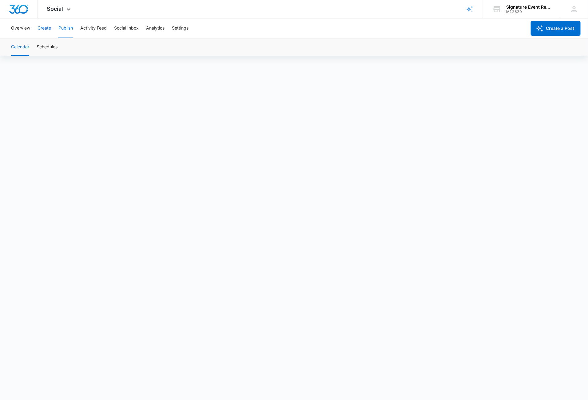 The width and height of the screenshot is (588, 400). What do you see at coordinates (93, 28) in the screenshot?
I see `button: Activity Feed` at bounding box center [93, 28].